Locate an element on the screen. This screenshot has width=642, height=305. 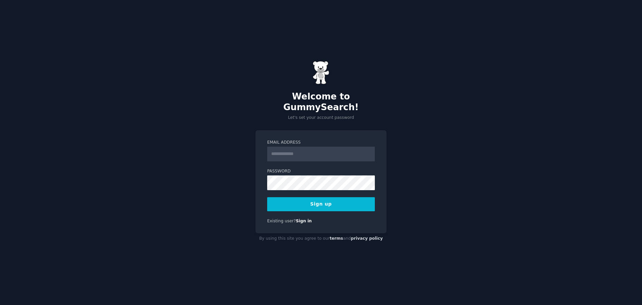
a: terms is located at coordinates (336, 238).